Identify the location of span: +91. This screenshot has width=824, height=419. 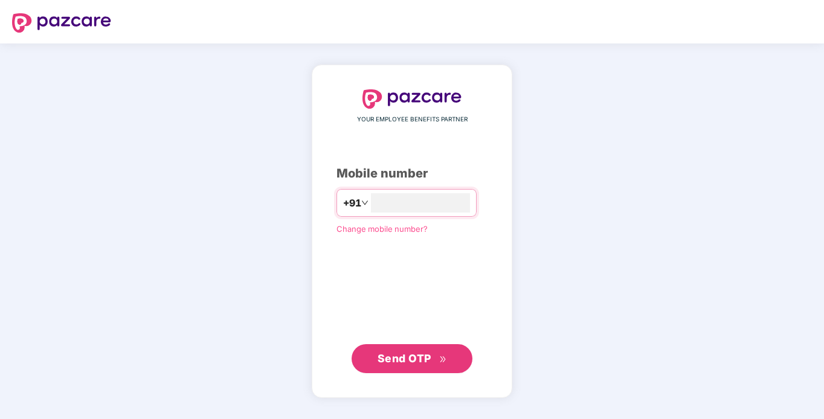
(352, 203).